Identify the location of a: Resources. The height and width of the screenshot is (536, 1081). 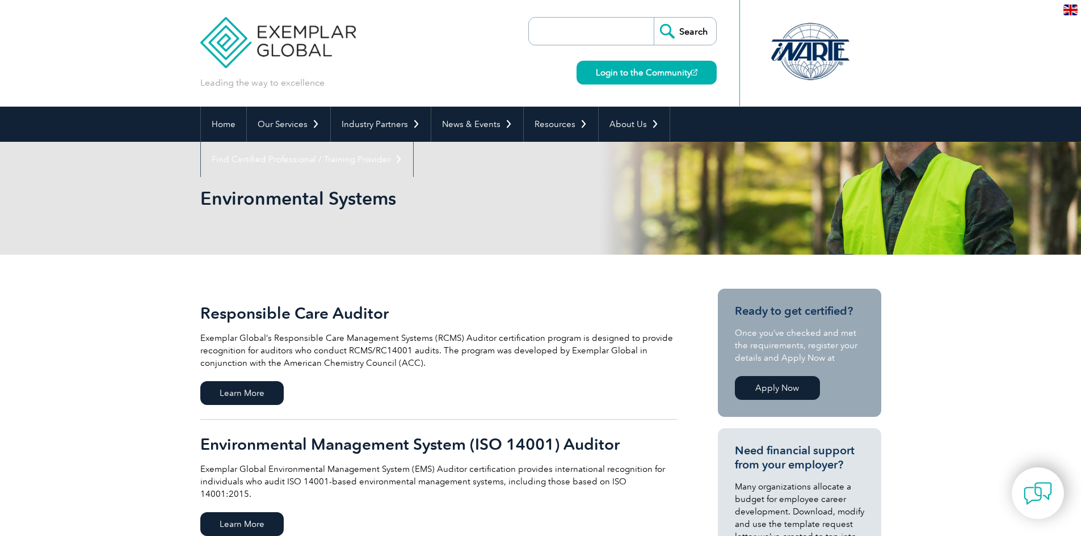
(561, 124).